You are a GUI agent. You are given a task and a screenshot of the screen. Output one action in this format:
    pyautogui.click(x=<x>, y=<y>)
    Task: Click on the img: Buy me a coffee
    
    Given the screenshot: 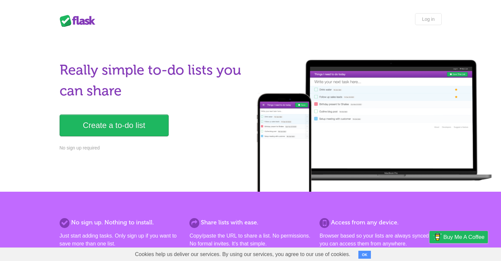 What is the action you would take?
    pyautogui.click(x=437, y=237)
    